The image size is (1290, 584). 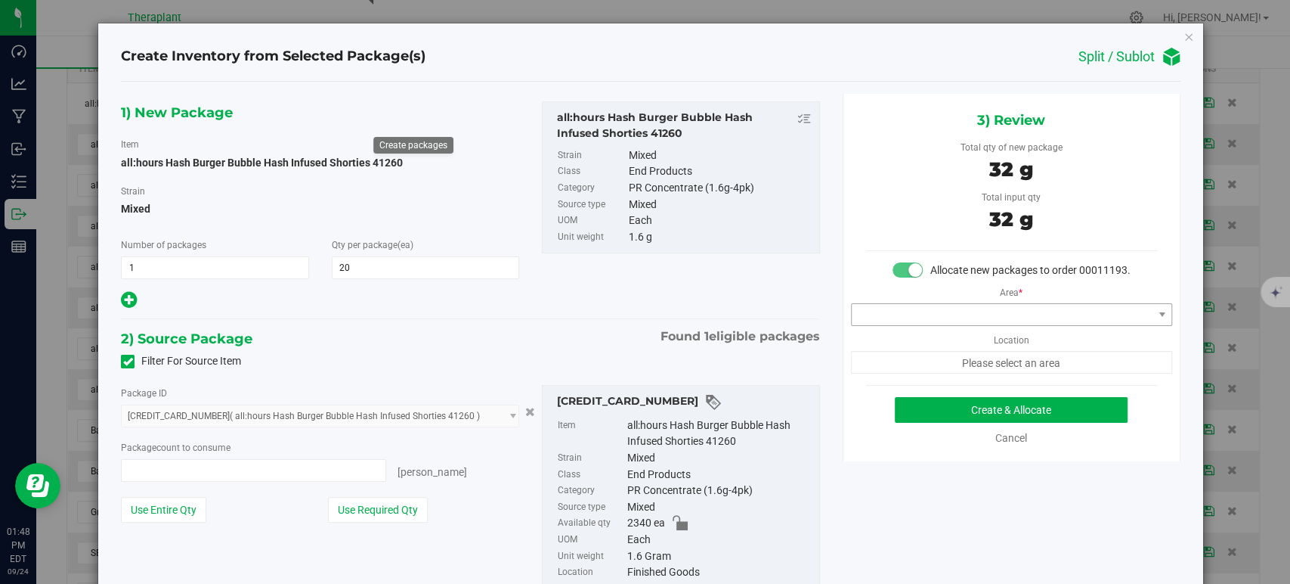 What do you see at coordinates (1011, 362) in the screenshot?
I see `span: Please select an area` at bounding box center [1011, 362].